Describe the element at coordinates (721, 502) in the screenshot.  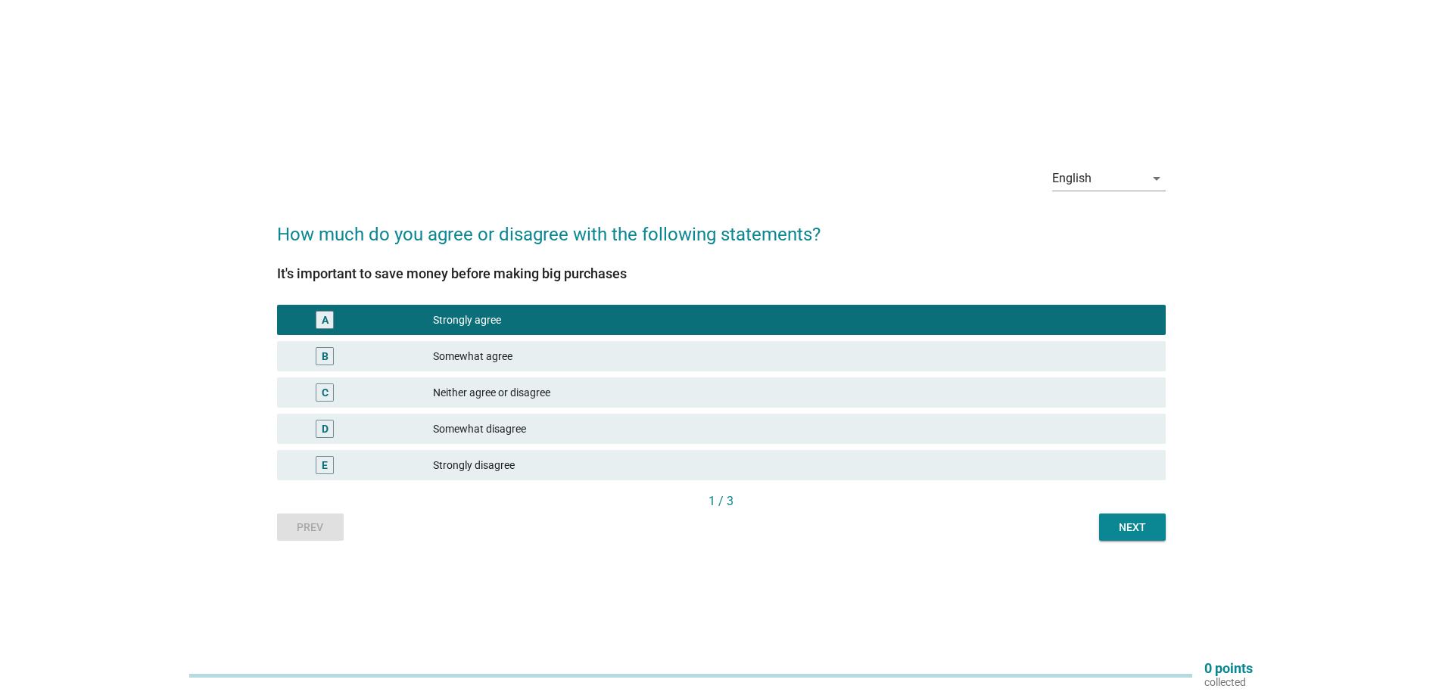
I see `div: 1 / 3` at that location.